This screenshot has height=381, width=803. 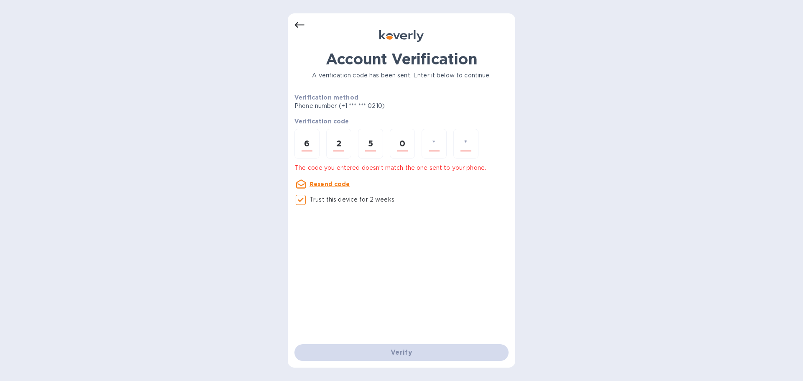 What do you see at coordinates (326, 97) in the screenshot?
I see `b: Verification method` at bounding box center [326, 97].